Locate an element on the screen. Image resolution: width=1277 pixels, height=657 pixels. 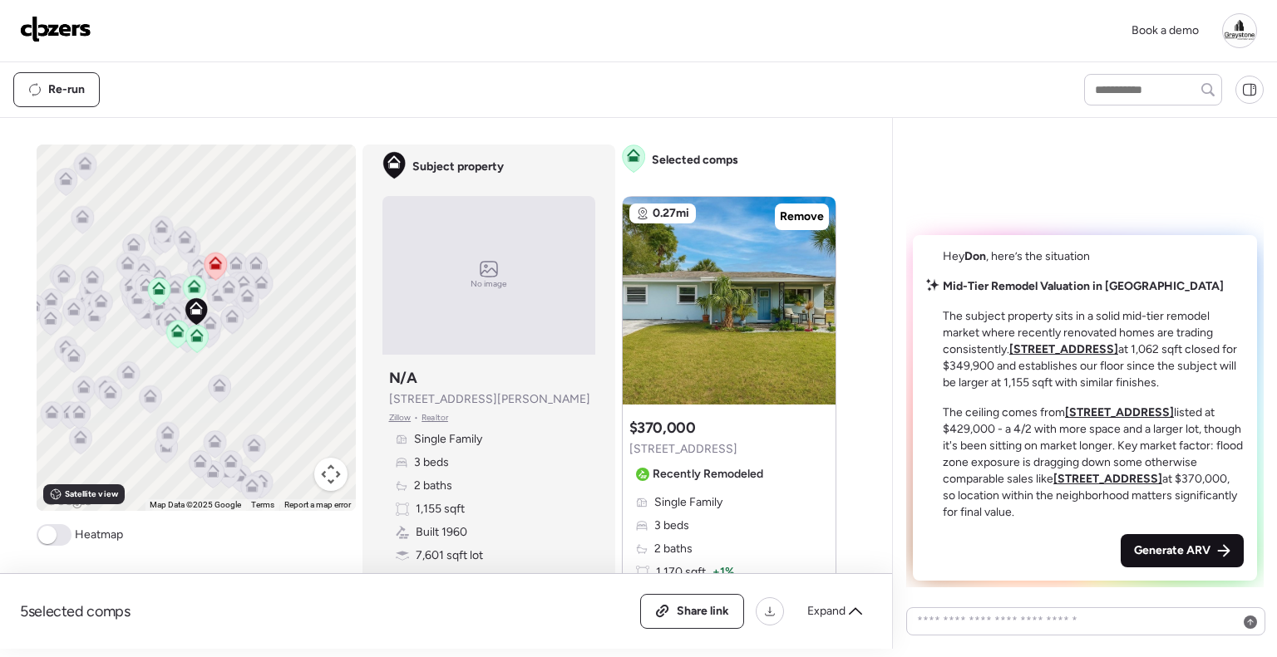
span: 1,170 sqft is located at coordinates (681, 573).